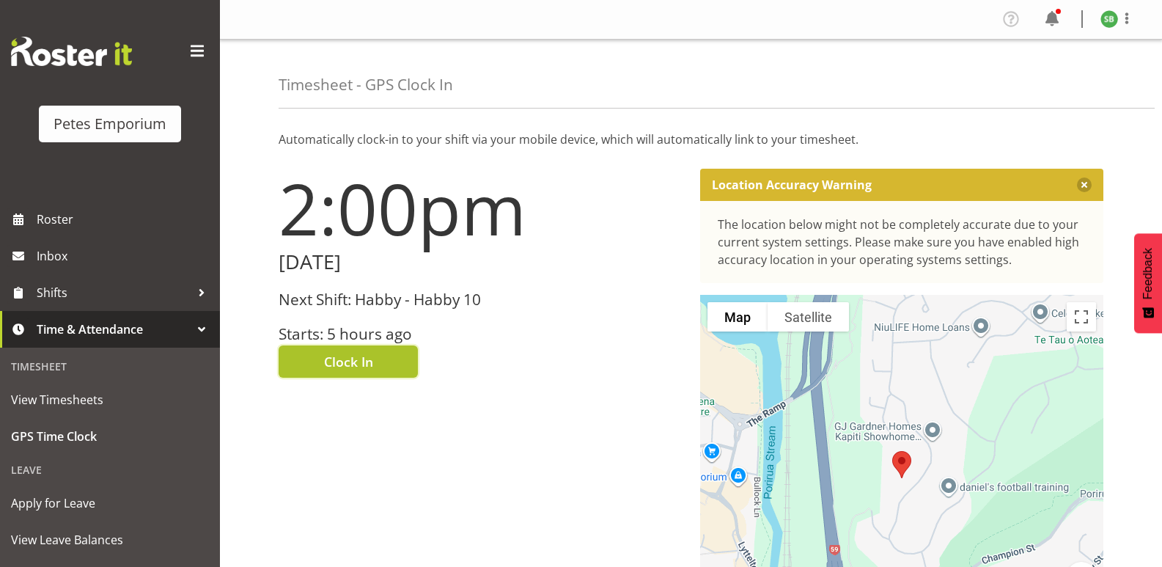  What do you see at coordinates (1109, 19) in the screenshot?
I see `img: stephanie-burden9828.jpg` at bounding box center [1109, 19].